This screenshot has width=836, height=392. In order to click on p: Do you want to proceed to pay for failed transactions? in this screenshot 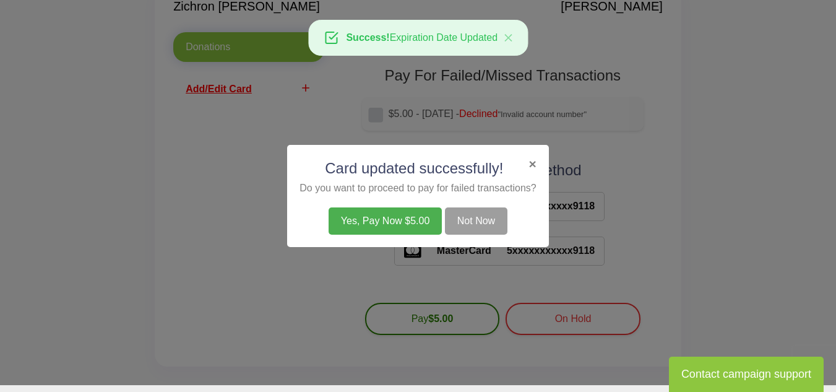, I will do `click(418, 188)`.